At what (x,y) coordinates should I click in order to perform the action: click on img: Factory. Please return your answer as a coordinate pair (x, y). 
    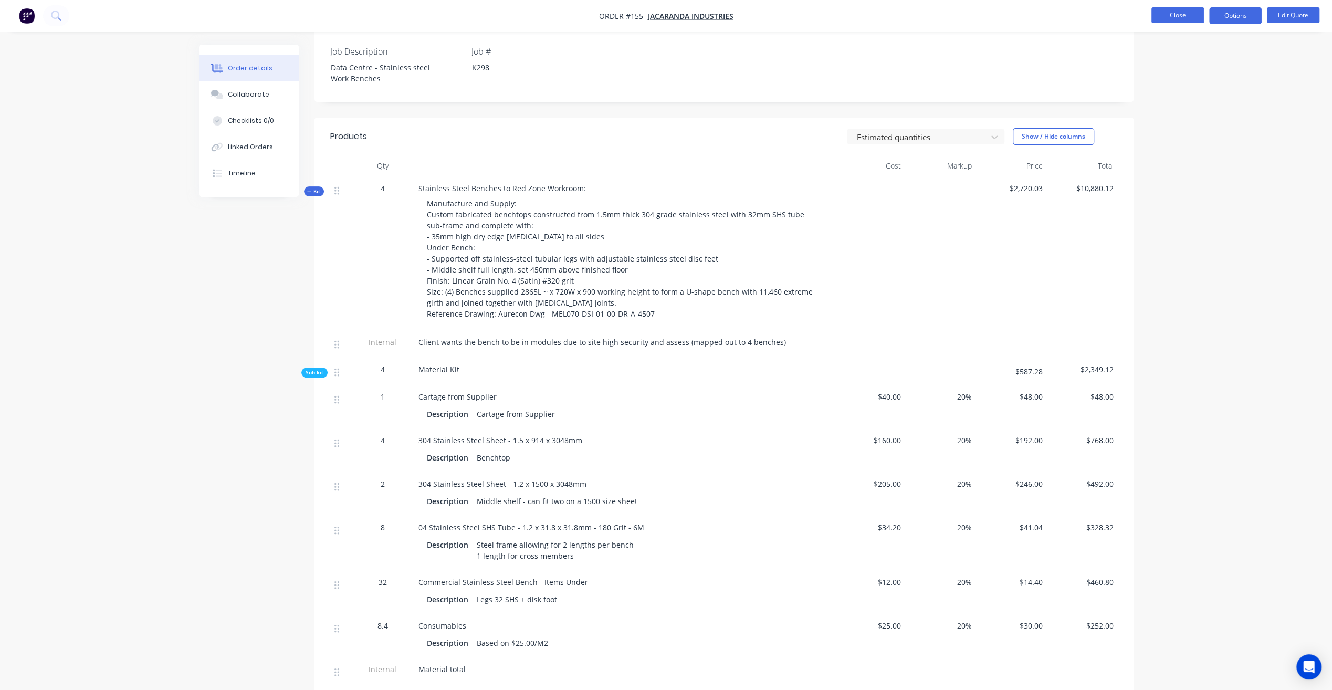
    Looking at the image, I should click on (27, 16).